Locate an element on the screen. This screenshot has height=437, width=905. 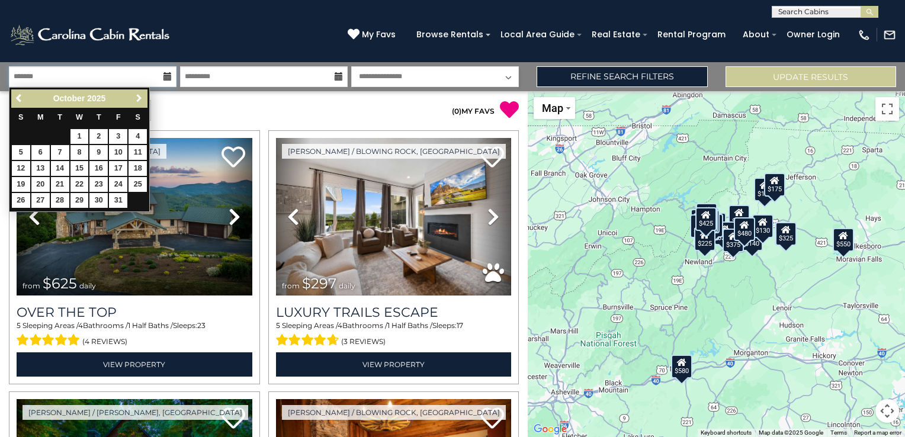
img: thumbnail_167153549.jpeg is located at coordinates (134, 217).